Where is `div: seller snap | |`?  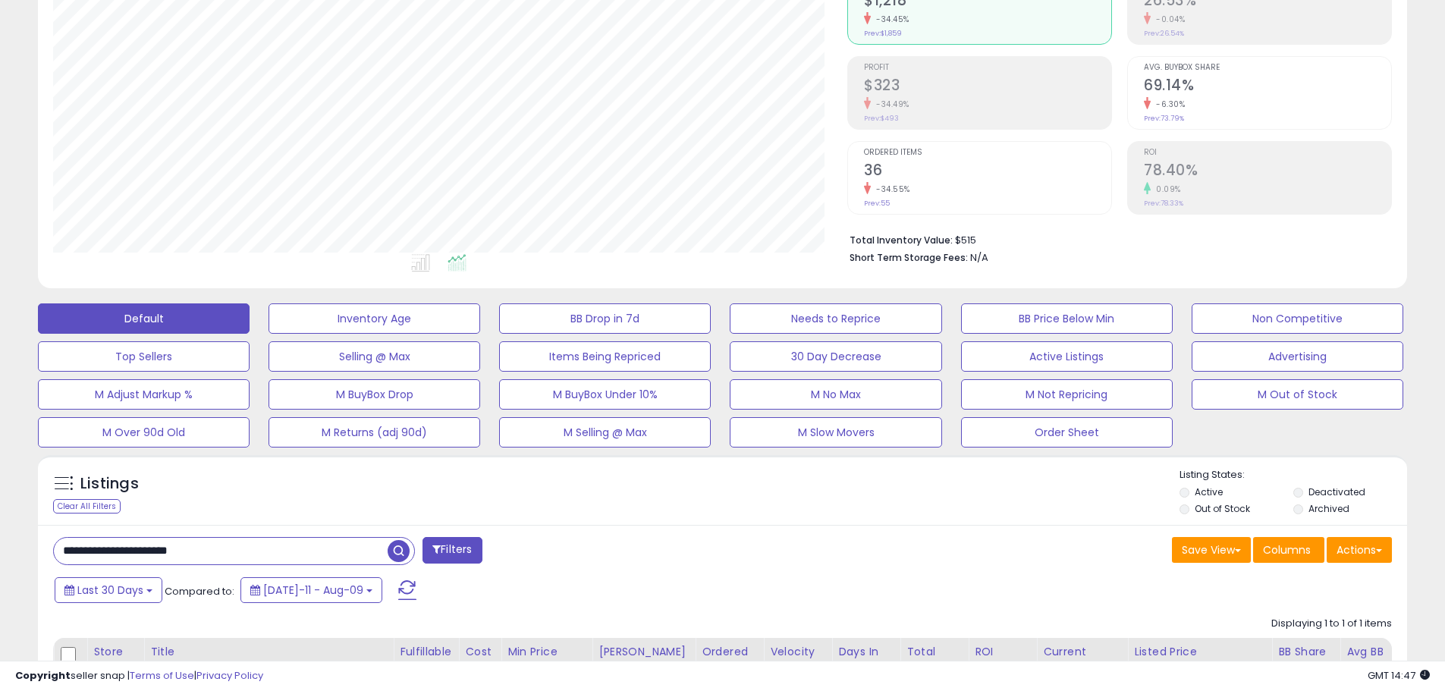
div: seller snap | | is located at coordinates (139, 676).